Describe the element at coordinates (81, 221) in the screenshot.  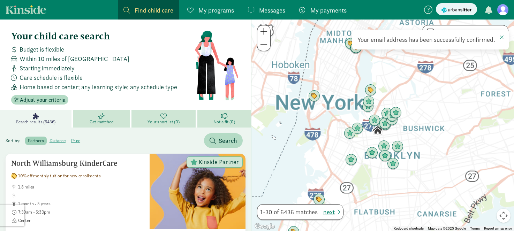
I see `span: Center` at that location.